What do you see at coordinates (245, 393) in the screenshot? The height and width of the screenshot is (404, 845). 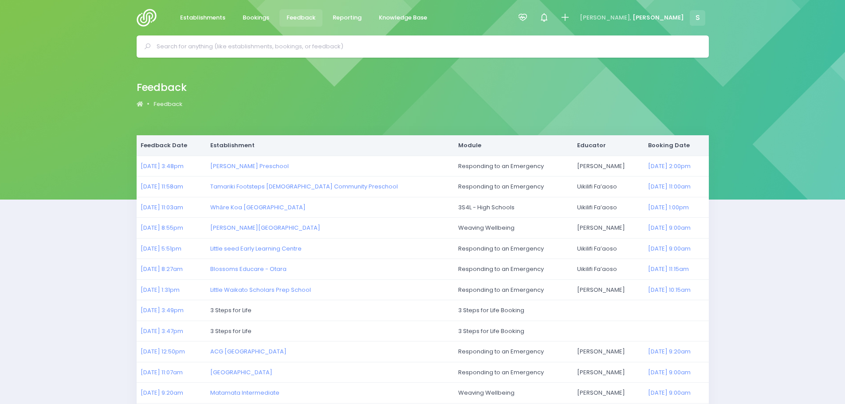 I see `a: Matamata Intermediate` at bounding box center [245, 393].